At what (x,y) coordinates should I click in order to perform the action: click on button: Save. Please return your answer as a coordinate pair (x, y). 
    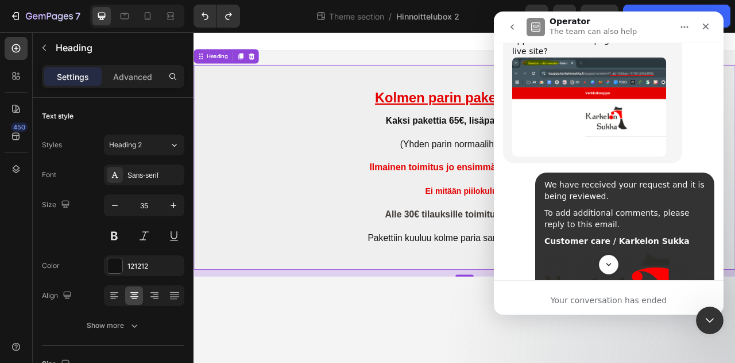
    Looking at the image, I should click on (600, 16).